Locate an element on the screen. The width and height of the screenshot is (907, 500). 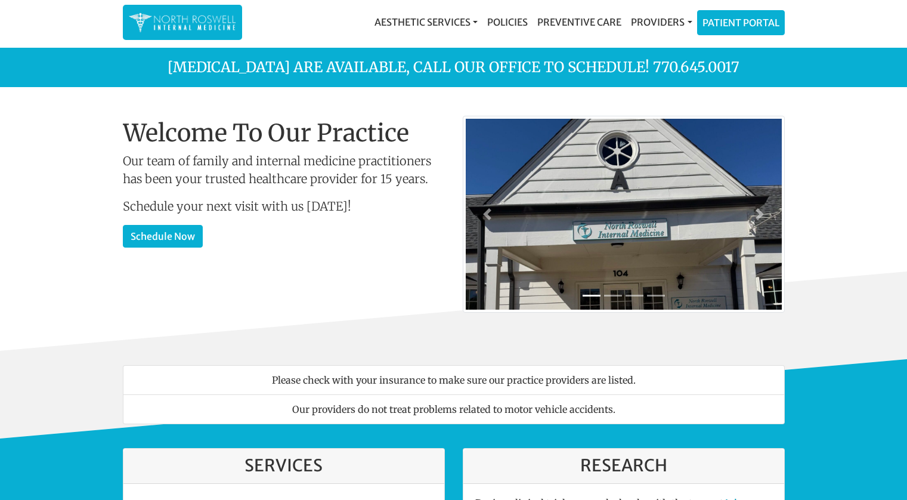
p: Our team of family and internal medicine practitioners has been your trusted healthcare provider ... is located at coordinates (284, 170).